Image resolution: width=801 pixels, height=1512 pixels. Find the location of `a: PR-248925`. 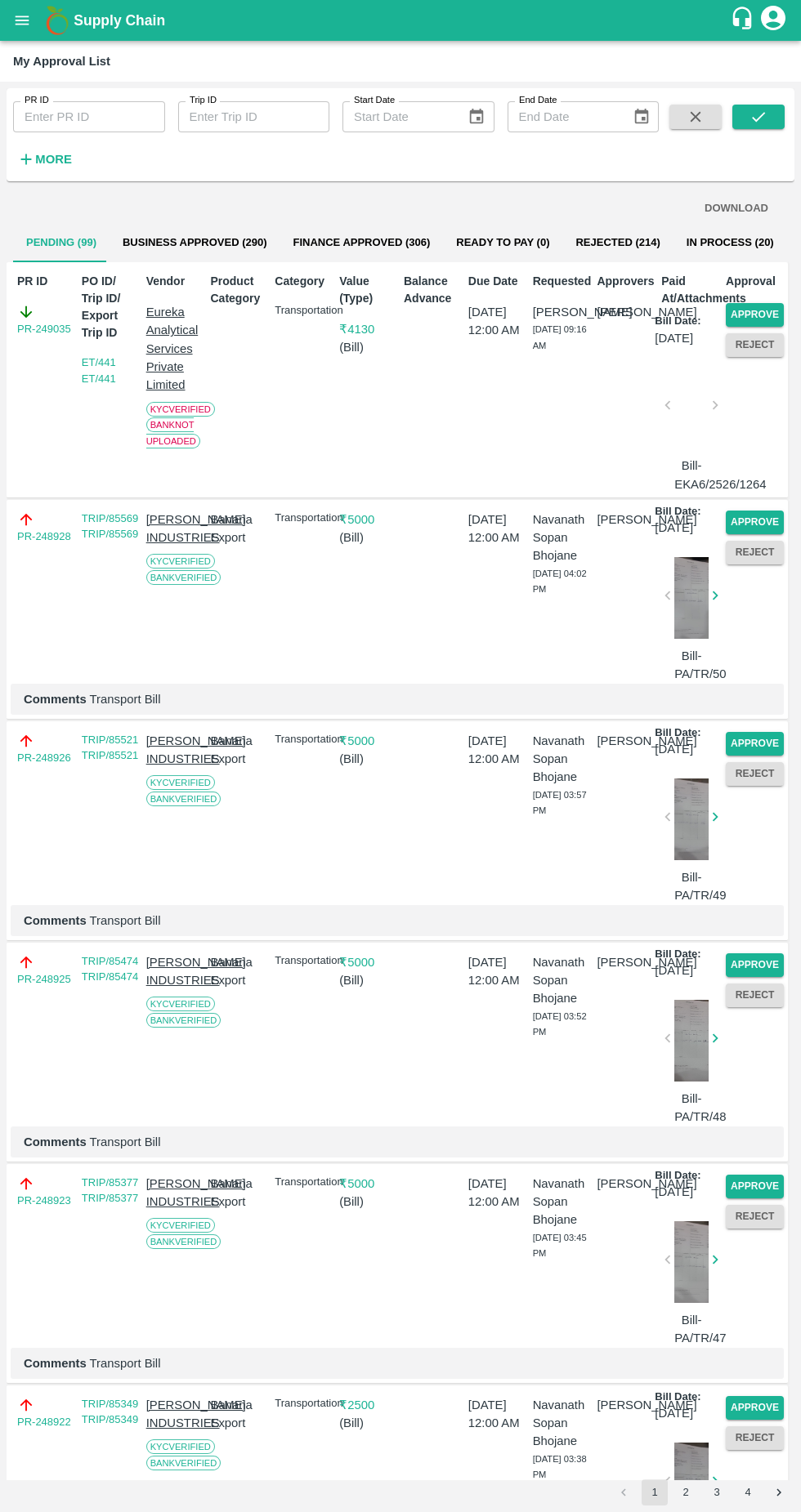

a: PR-248925 is located at coordinates (44, 979).